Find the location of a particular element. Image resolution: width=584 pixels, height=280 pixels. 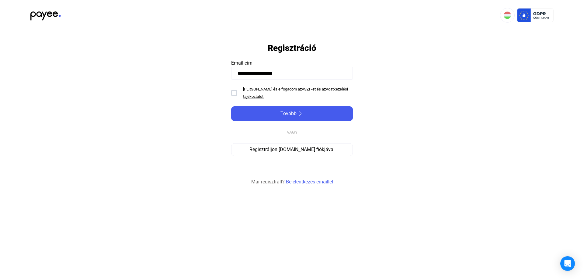

a: ÁSZF is located at coordinates (307, 89).